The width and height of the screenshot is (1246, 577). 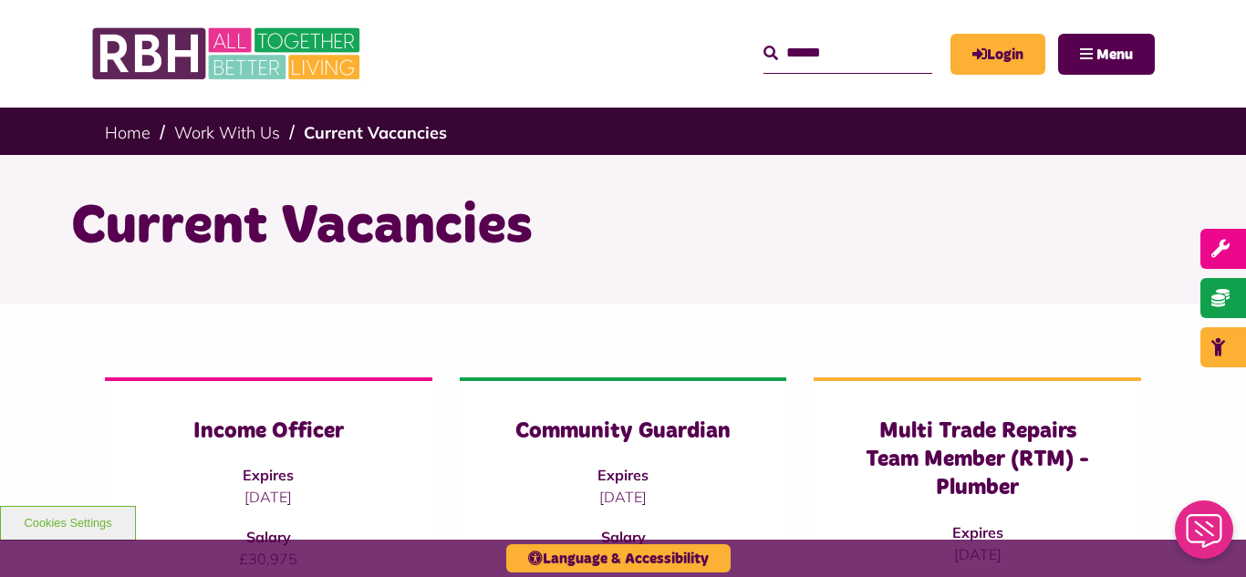 I want to click on a: Home, so click(x=128, y=132).